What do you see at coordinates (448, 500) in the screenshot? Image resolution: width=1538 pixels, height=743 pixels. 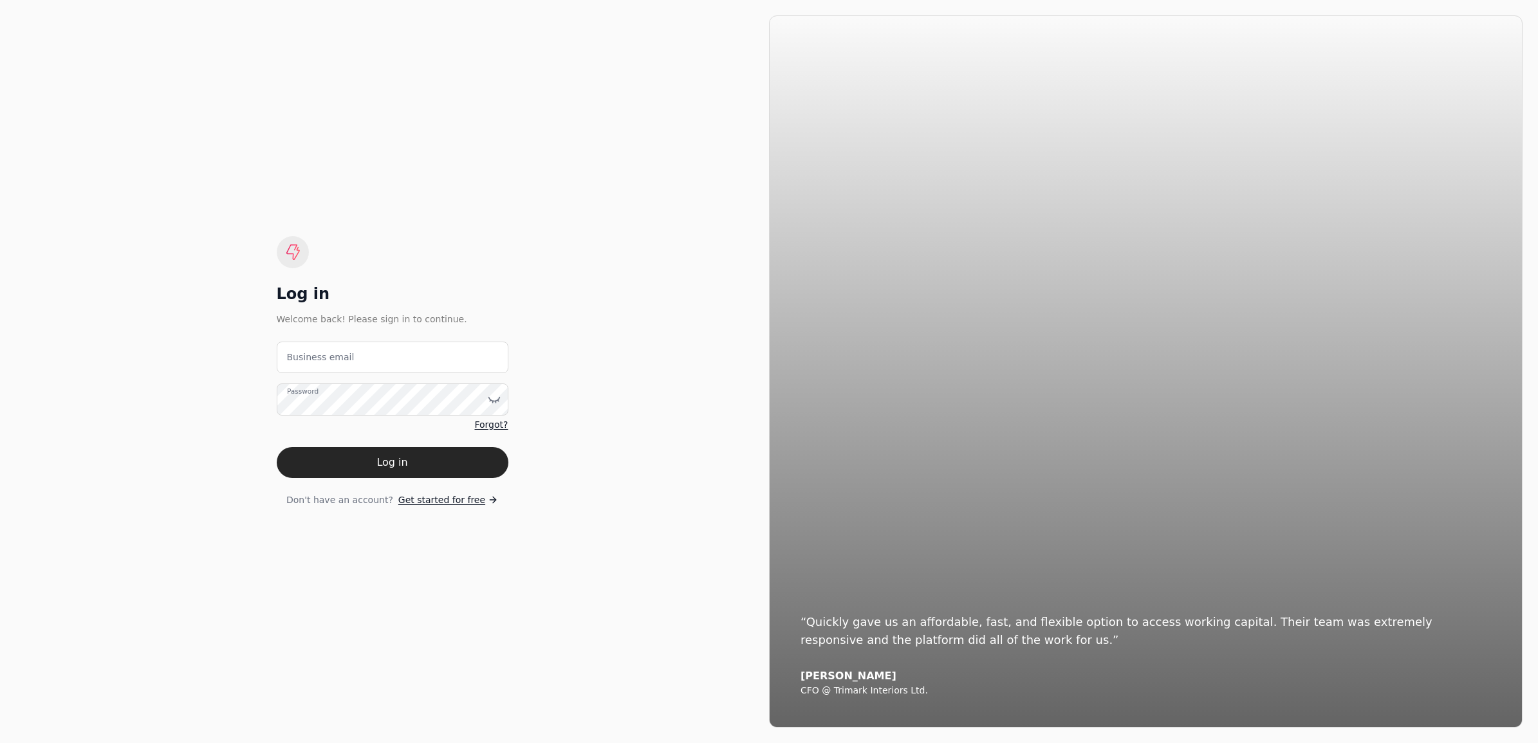 I see `a: Get started for free` at bounding box center [448, 500].